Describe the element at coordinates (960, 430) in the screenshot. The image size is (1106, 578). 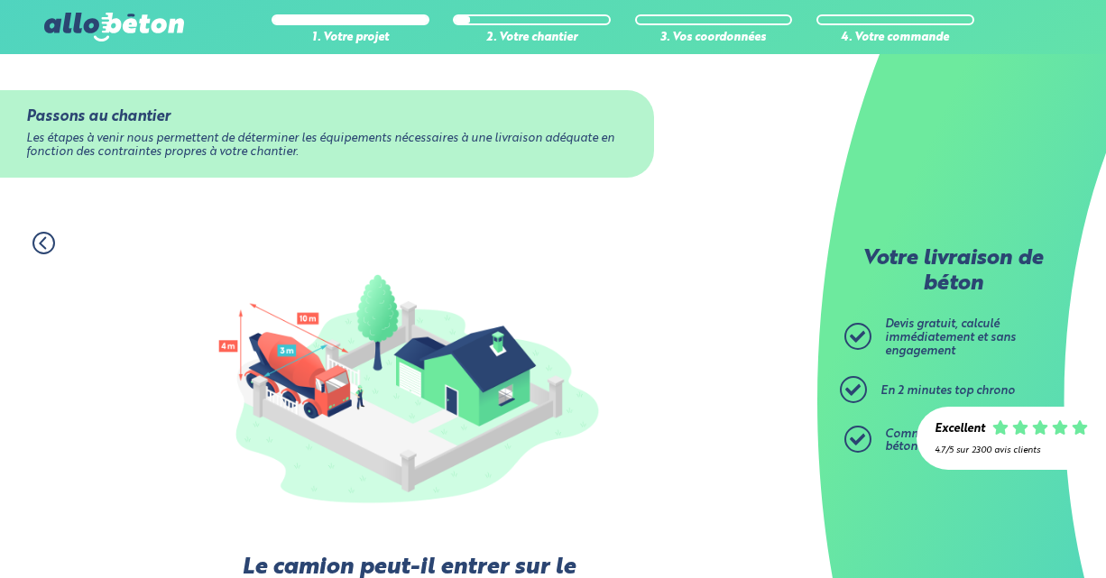
I see `div: Excellent` at that location.